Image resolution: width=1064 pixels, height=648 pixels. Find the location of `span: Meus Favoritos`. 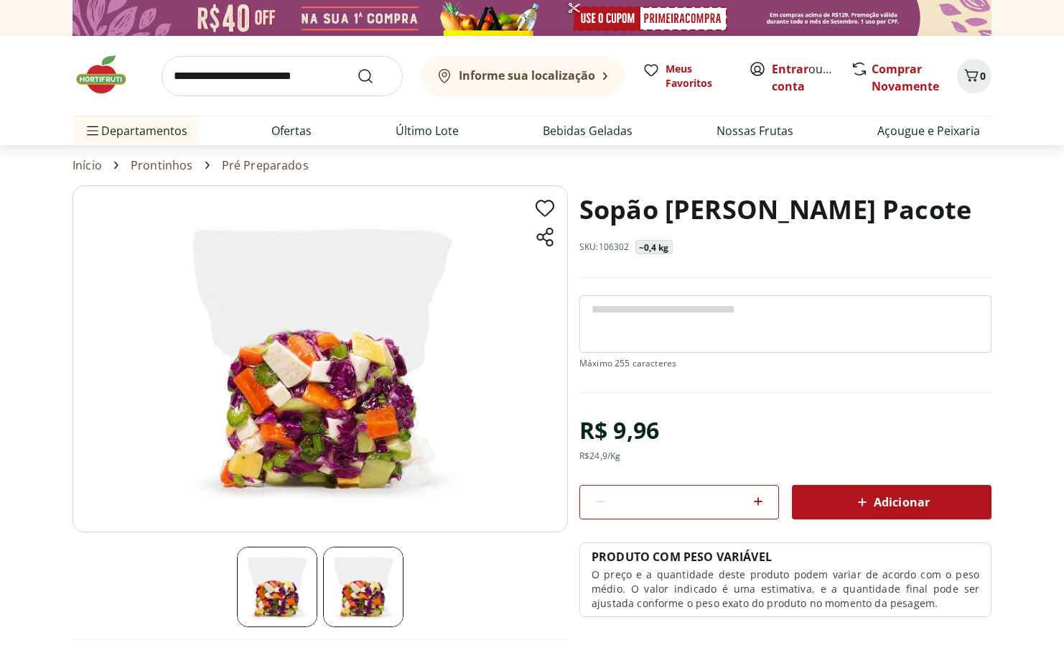

span: Meus Favoritos is located at coordinates (699, 76).